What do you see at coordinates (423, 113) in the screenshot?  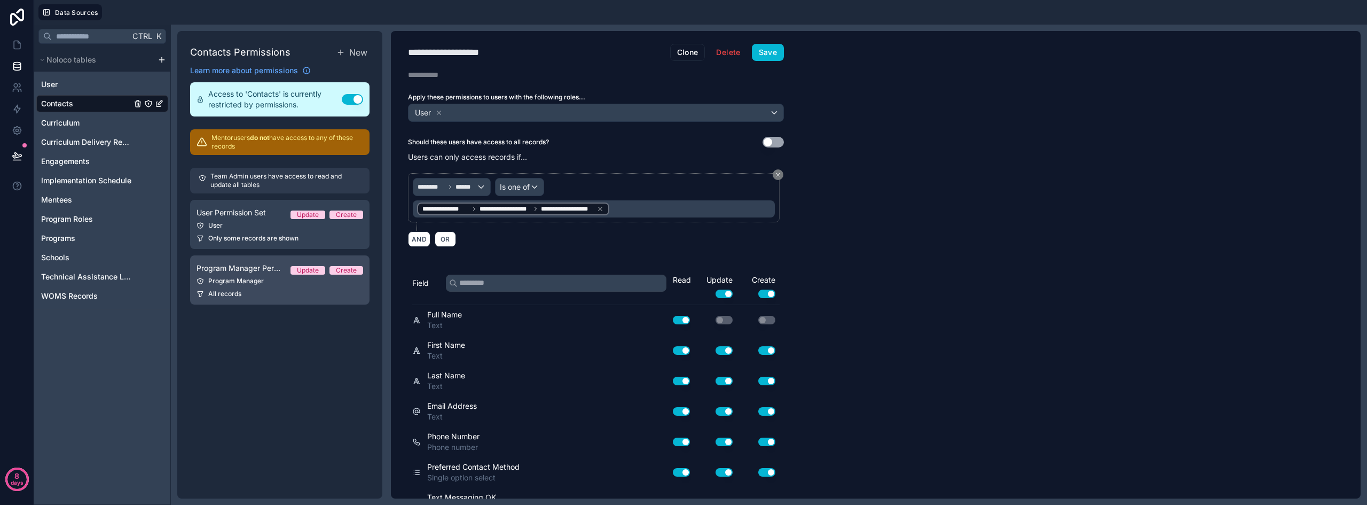 I see `span: User` at bounding box center [423, 113].